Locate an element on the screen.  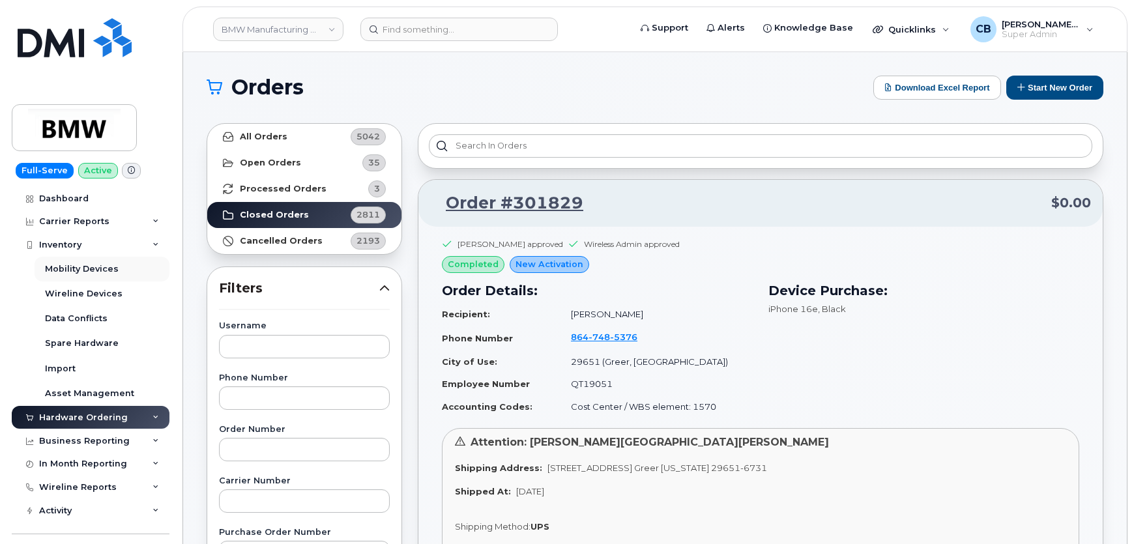
a: Start New Order is located at coordinates (1055, 87).